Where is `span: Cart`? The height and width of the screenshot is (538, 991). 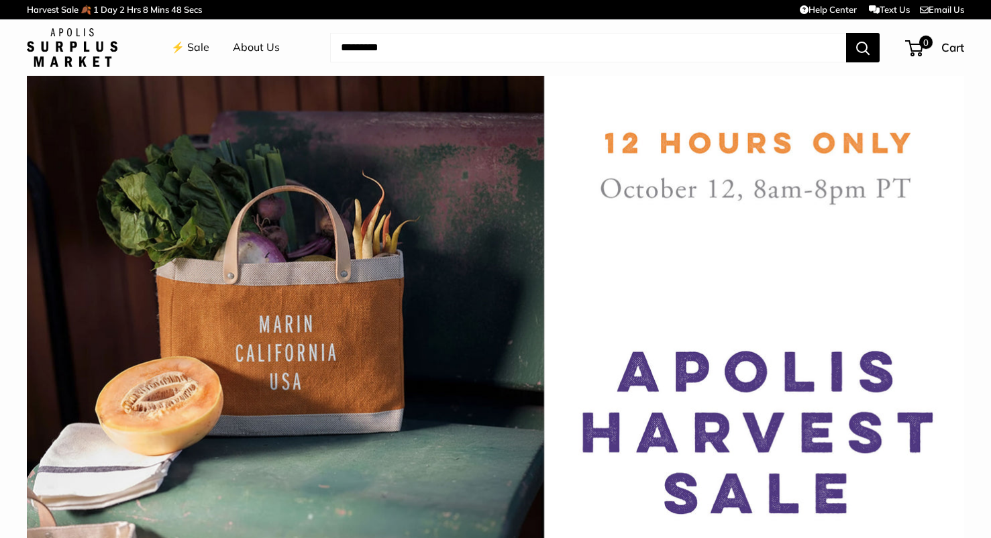
span: Cart is located at coordinates (953, 47).